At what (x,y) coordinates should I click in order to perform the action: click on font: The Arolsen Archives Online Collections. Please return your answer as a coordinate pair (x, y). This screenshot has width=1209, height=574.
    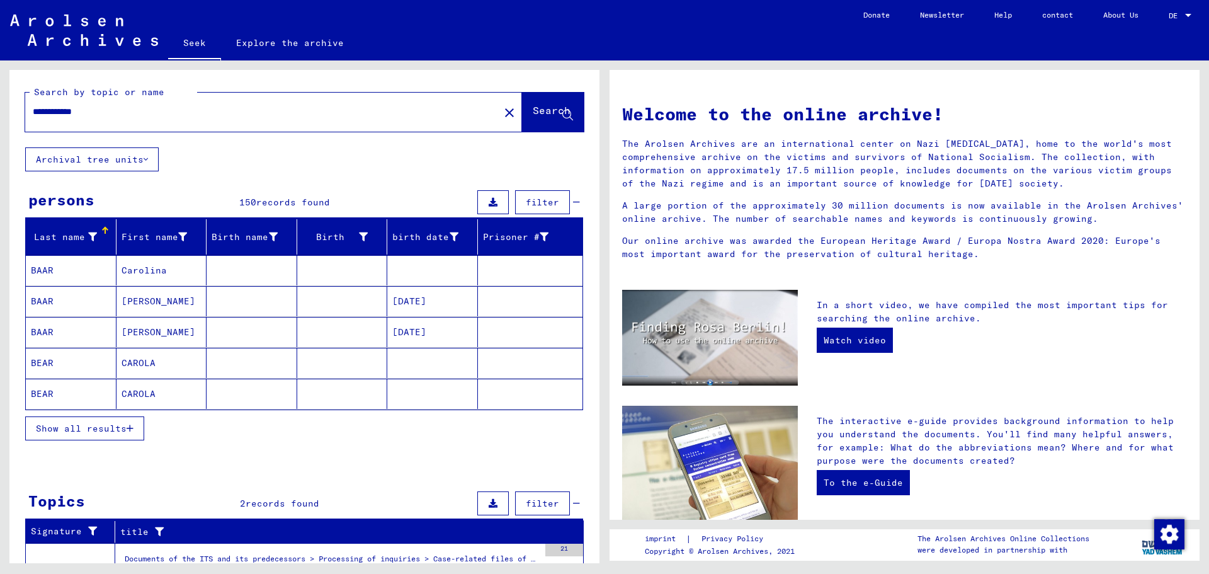
    Looking at the image, I should click on (1003, 538).